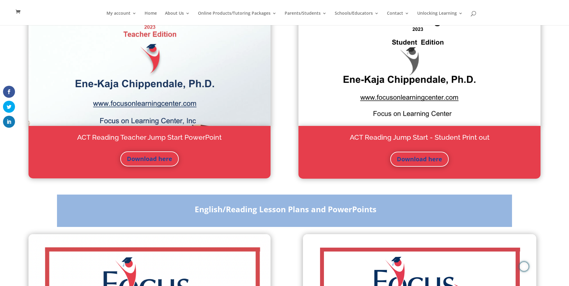 The image size is (569, 286). Describe the element at coordinates (306, 18) in the screenshot. I see `a: Parents/Students` at that location.